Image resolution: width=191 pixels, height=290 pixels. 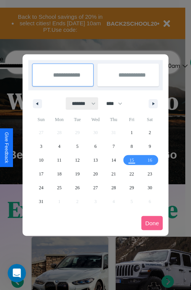 I want to click on button: Done, so click(x=152, y=223).